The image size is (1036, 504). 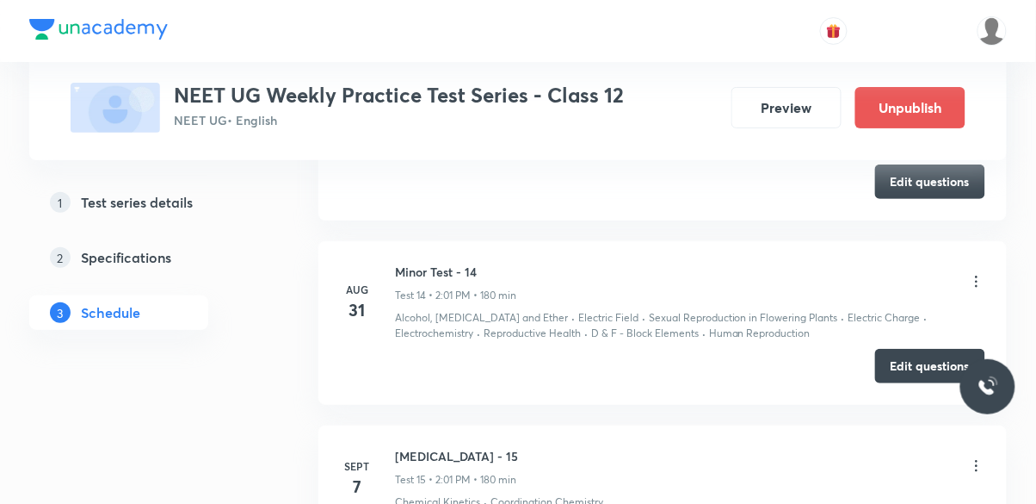 What do you see at coordinates (787, 108) in the screenshot?
I see `button: Preview` at bounding box center [787, 108].